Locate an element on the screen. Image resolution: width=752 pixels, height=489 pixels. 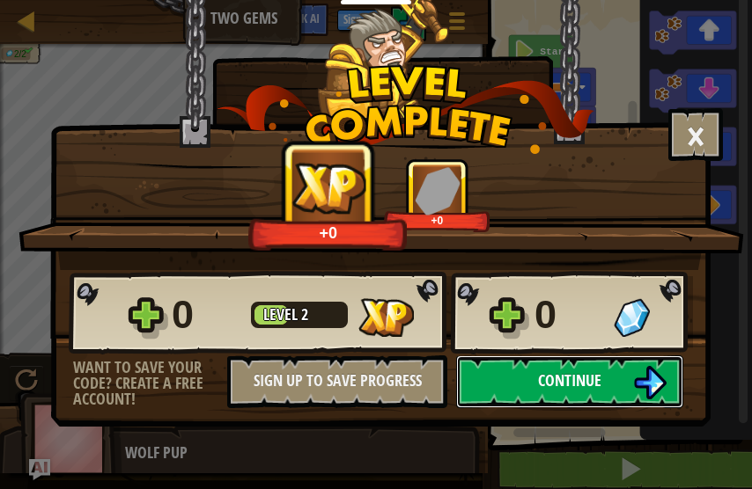
button: Sign Up to Save Progress is located at coordinates (337, 382).